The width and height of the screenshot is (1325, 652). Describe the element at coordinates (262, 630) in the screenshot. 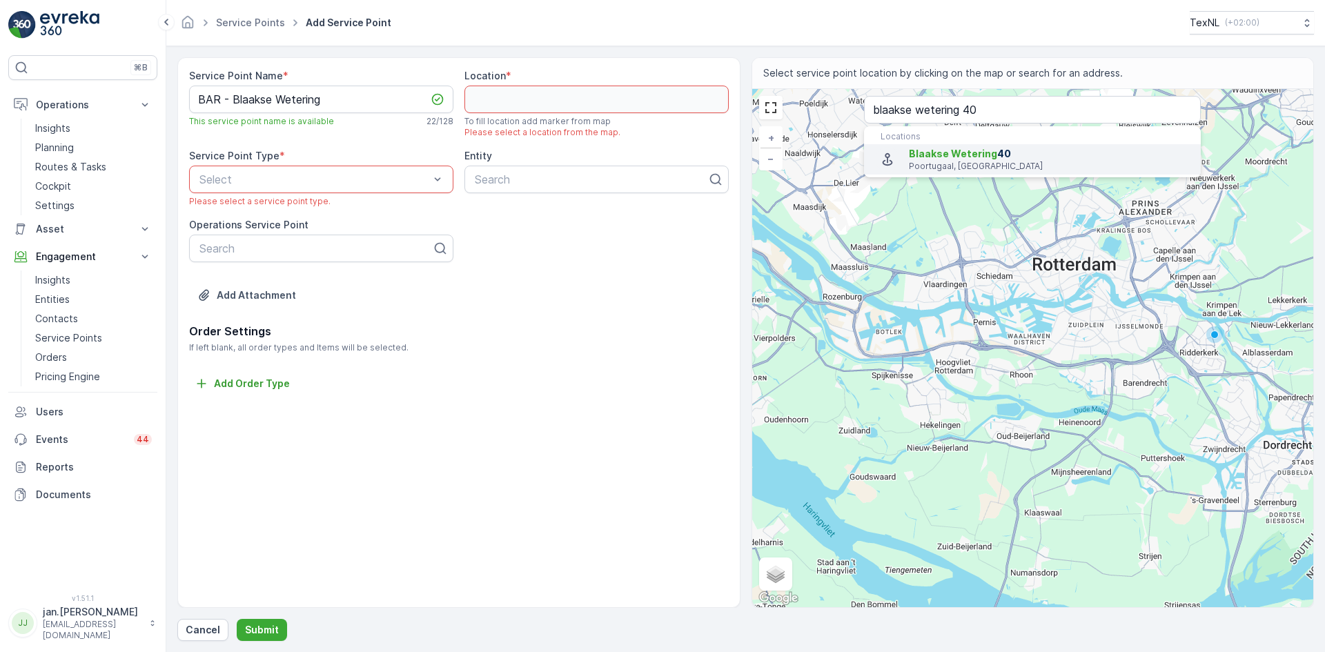

I see `p: Submit` at that location.